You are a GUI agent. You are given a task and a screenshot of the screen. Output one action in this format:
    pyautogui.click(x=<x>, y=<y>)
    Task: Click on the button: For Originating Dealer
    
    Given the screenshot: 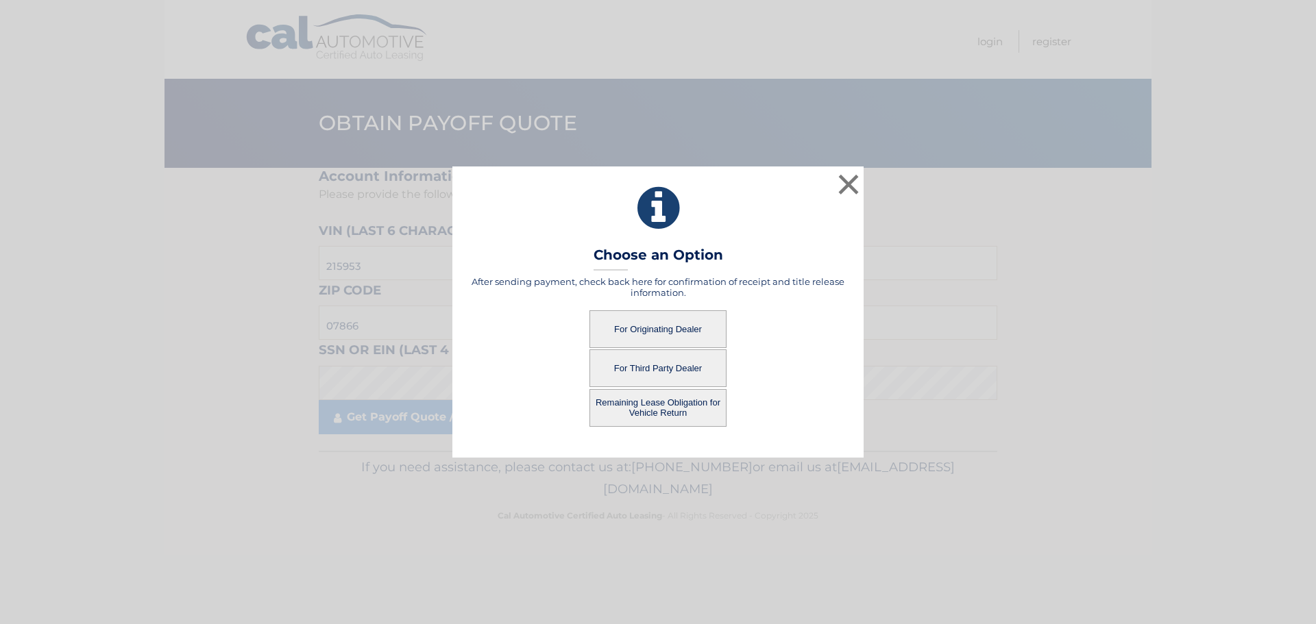 What is the action you would take?
    pyautogui.click(x=658, y=329)
    